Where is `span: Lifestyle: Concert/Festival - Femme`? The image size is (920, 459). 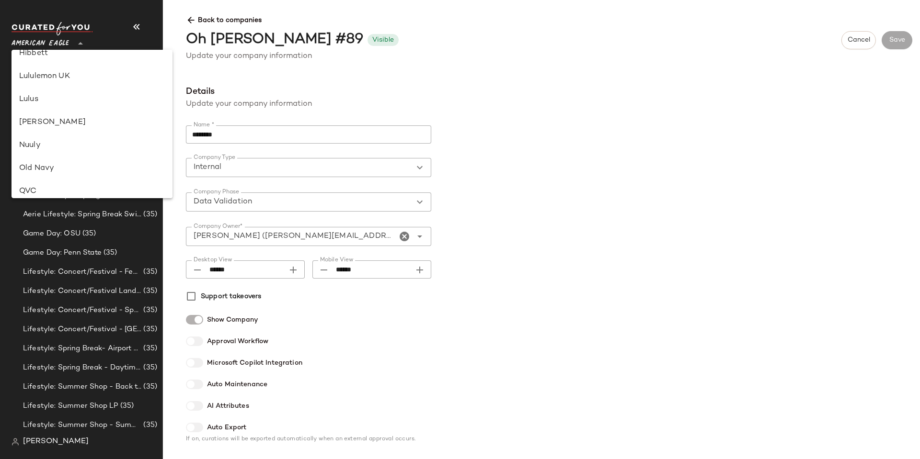
span: Lifestyle: Concert/Festival - Femme is located at coordinates (82, 272).